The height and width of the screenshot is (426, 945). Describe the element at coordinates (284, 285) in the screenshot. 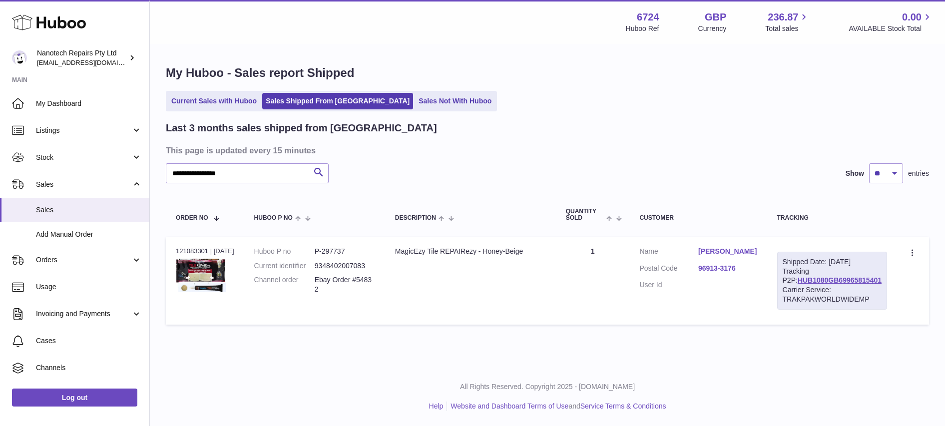

I see `dt: Channel order` at that location.